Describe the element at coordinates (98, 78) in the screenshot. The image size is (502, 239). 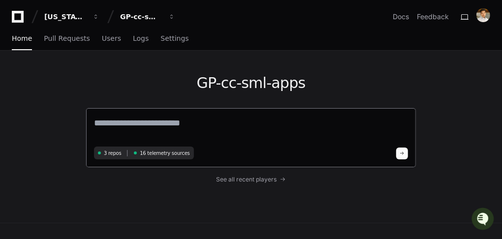
I see `div: Start new chat` at that location.